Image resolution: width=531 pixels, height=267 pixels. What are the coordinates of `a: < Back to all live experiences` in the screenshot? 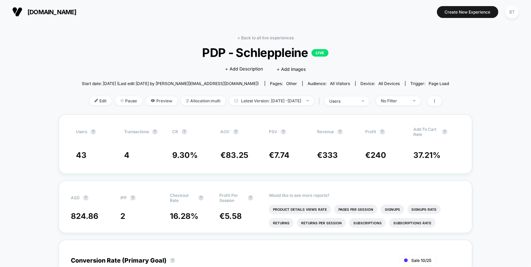 It's located at (265, 38).